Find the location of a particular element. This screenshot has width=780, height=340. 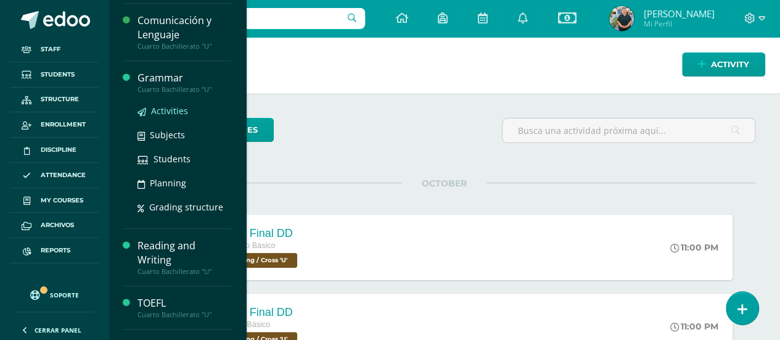

a: Enrollment is located at coordinates (54, 125).